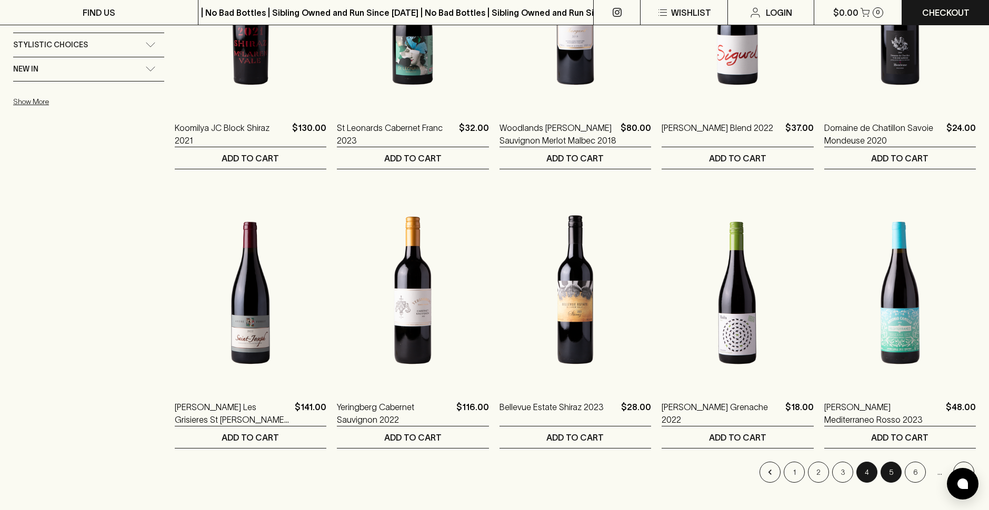 Image resolution: width=989 pixels, height=510 pixels. Describe the element at coordinates (799, 414) in the screenshot. I see `p: $18.00` at that location.